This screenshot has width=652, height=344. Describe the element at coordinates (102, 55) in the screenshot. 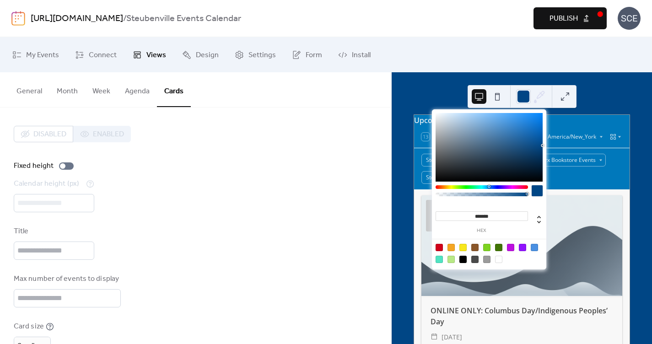

I see `span: Connect` at that location.